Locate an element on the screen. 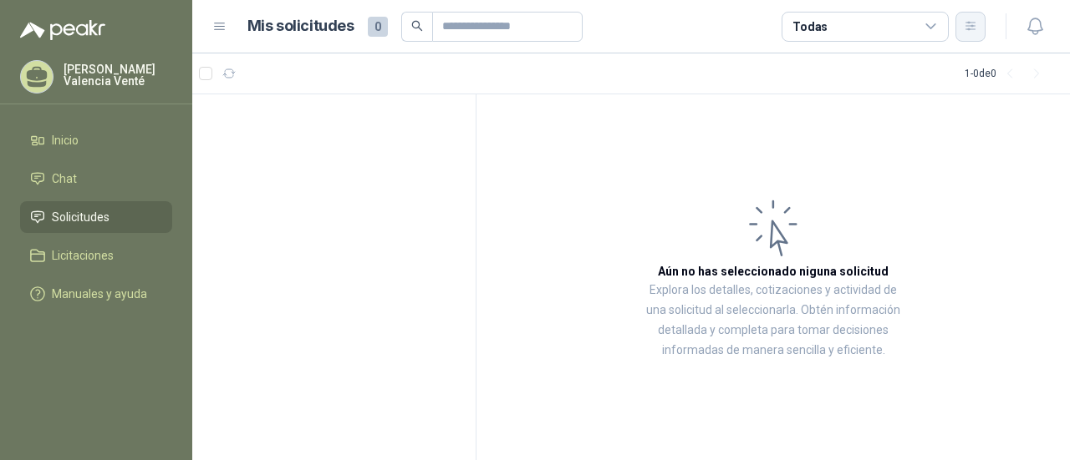 This screenshot has width=1070, height=460. a: Chat is located at coordinates (96, 179).